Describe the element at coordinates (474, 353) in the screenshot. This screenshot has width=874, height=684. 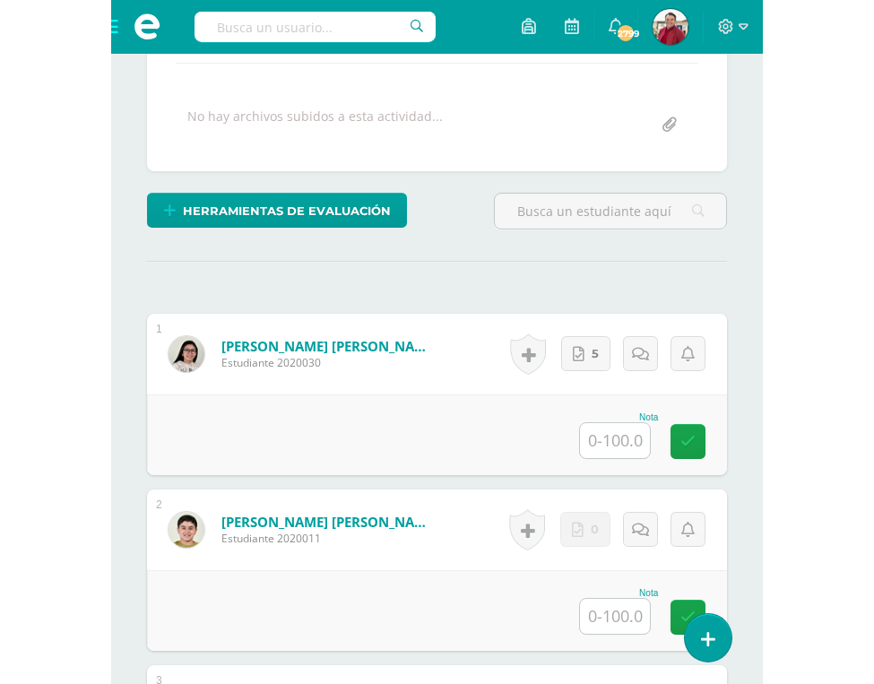
I see `a: 5` at that location.